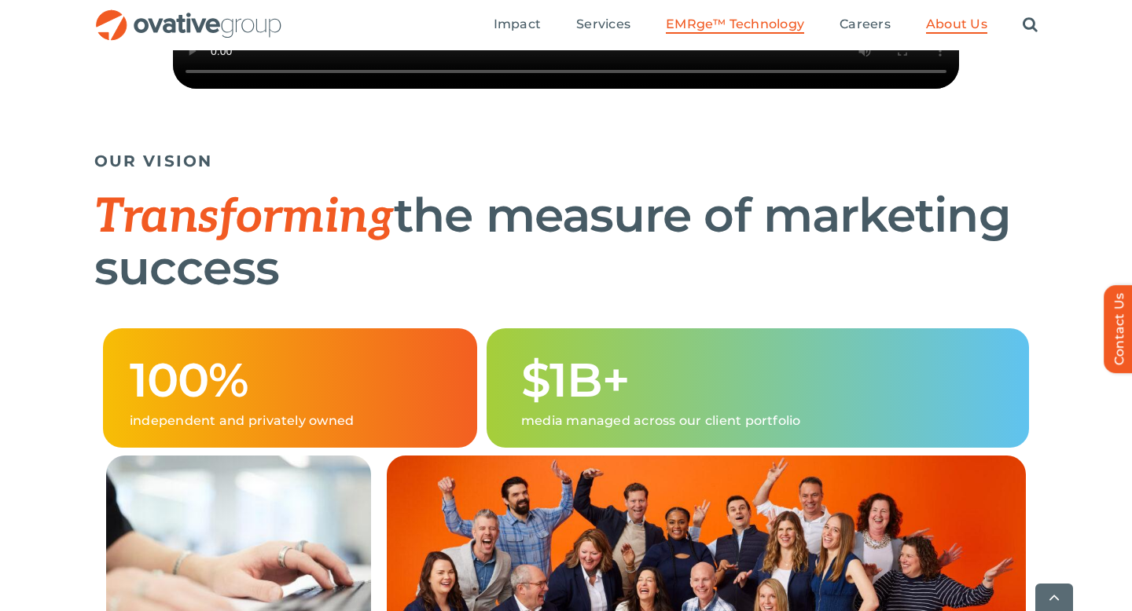  I want to click on p: independent and privately owned, so click(290, 421).